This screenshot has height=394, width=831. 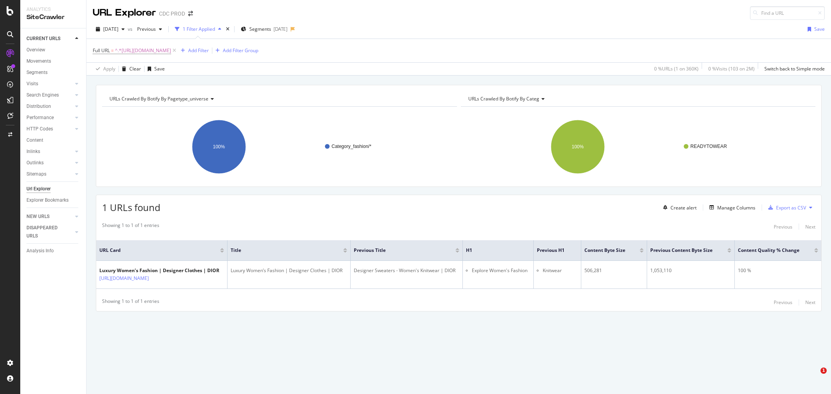 I want to click on div: Visits, so click(x=32, y=84).